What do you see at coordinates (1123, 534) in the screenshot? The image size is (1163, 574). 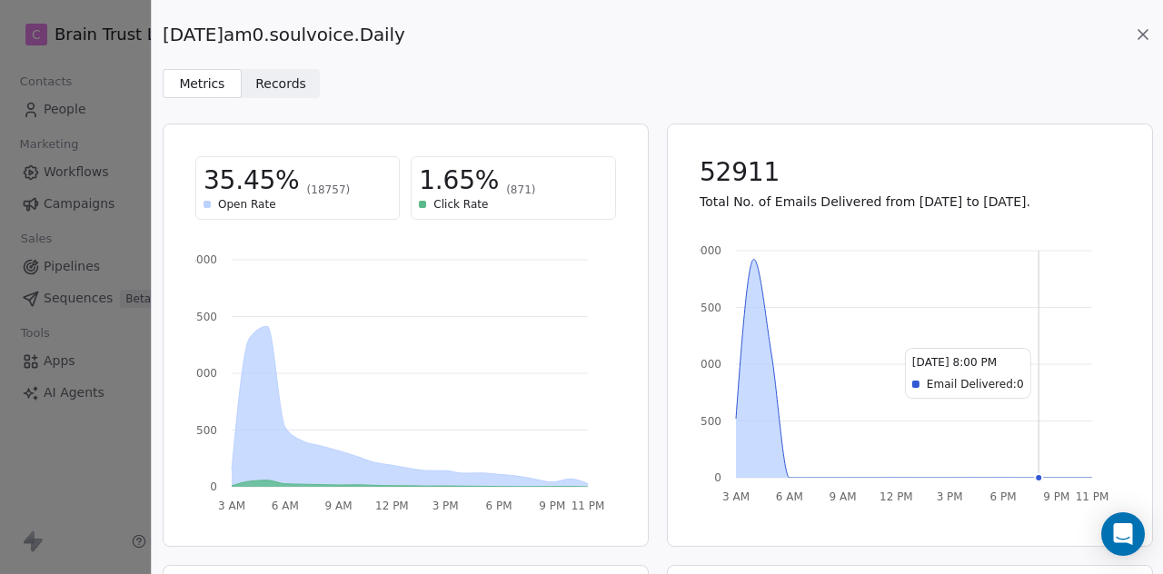 I see `div: Open Intercom Messenger` at bounding box center [1123, 534].